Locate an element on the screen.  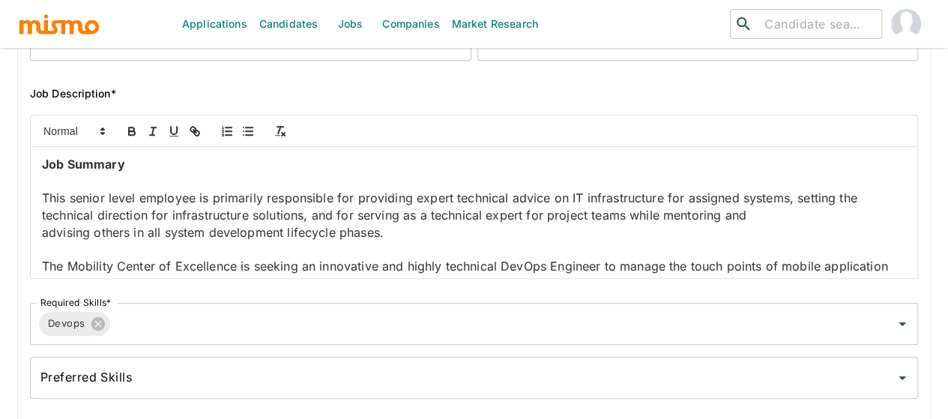
h6: Job Description* is located at coordinates (474, 94).